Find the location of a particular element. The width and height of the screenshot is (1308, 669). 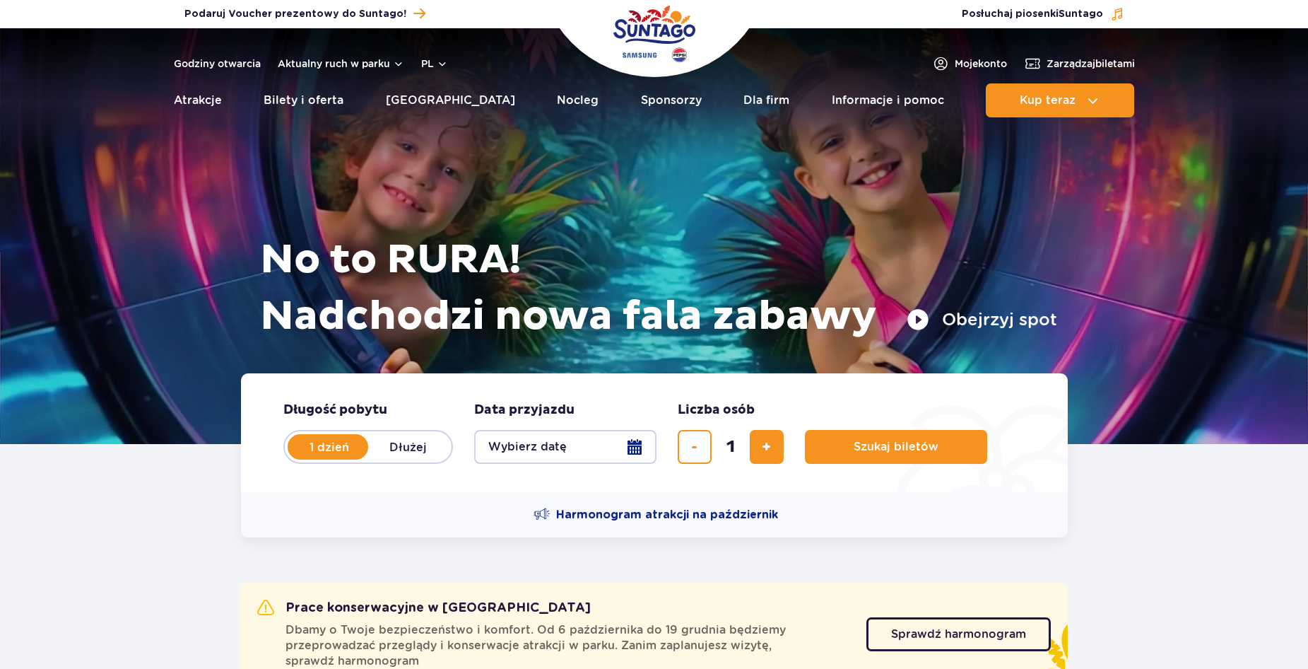

a: Sprawdź harmonogram is located at coordinates (958, 634).